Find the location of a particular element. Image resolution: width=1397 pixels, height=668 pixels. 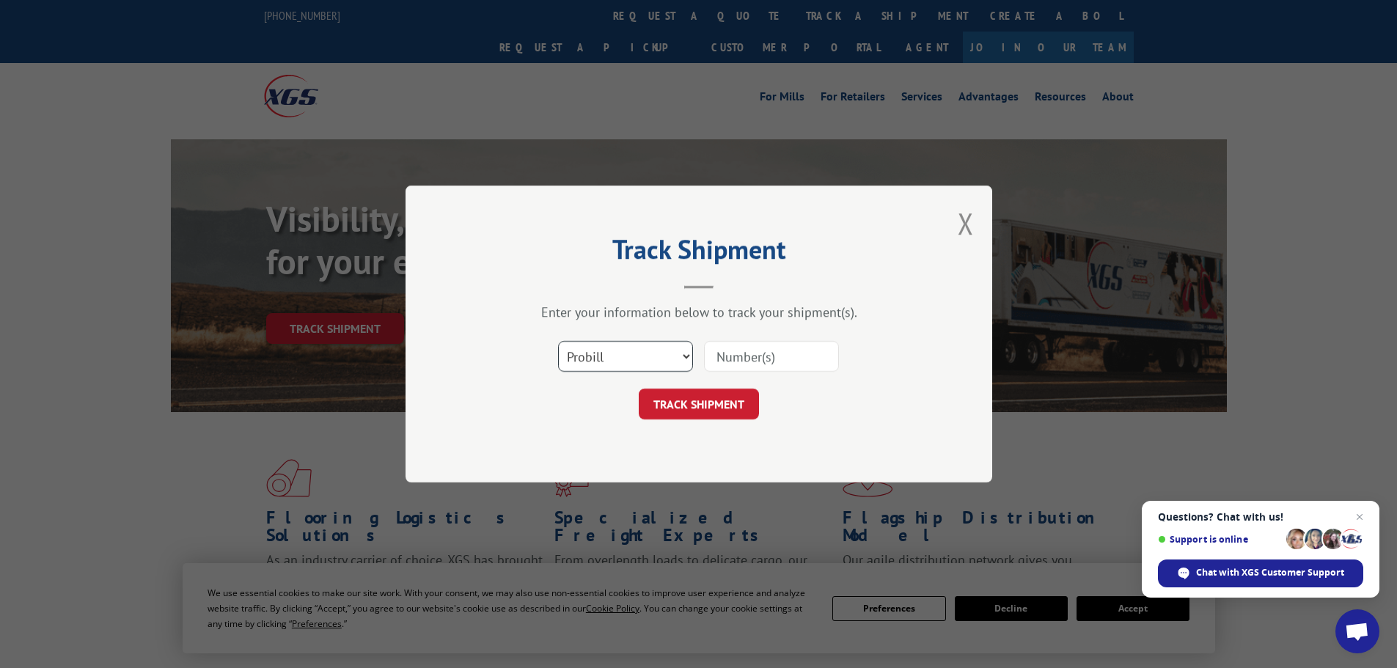

span: Support is online is located at coordinates (1220, 539).